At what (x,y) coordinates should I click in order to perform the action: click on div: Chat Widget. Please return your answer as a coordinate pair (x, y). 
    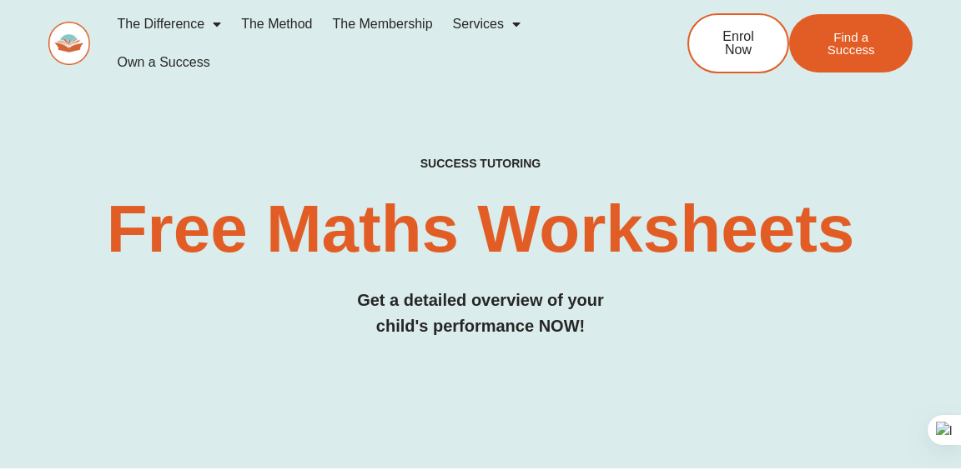
    Looking at the image, I should click on (818, 376).